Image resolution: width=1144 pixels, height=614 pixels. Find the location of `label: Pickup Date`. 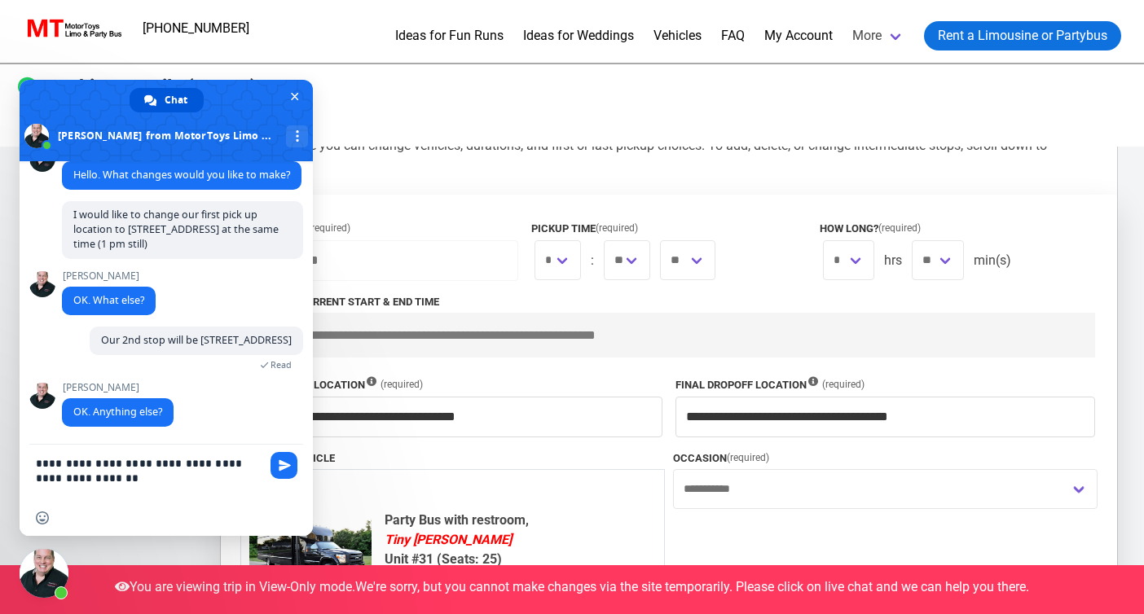

label: Pickup Date is located at coordinates (380, 229).